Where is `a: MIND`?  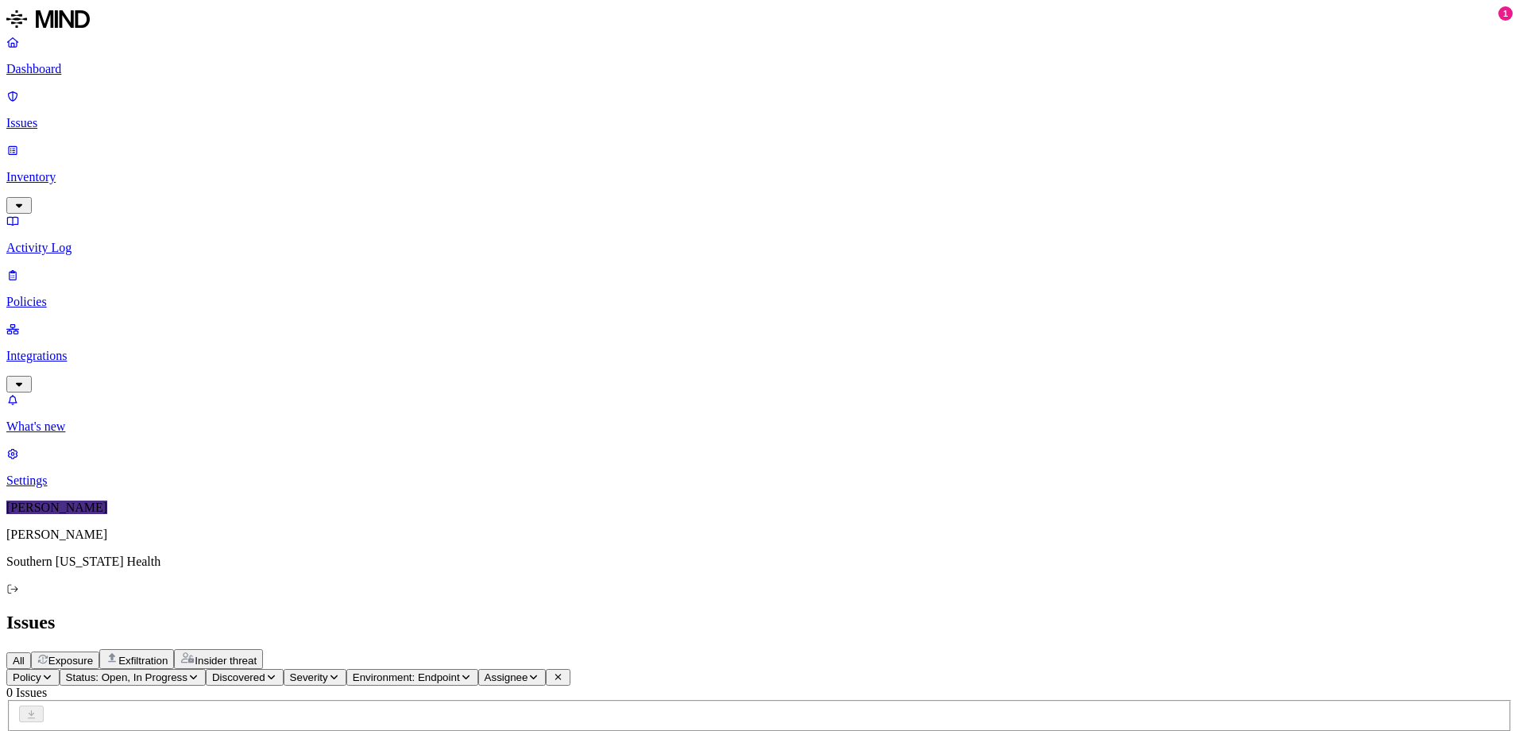
a: MIND is located at coordinates (760, 21).